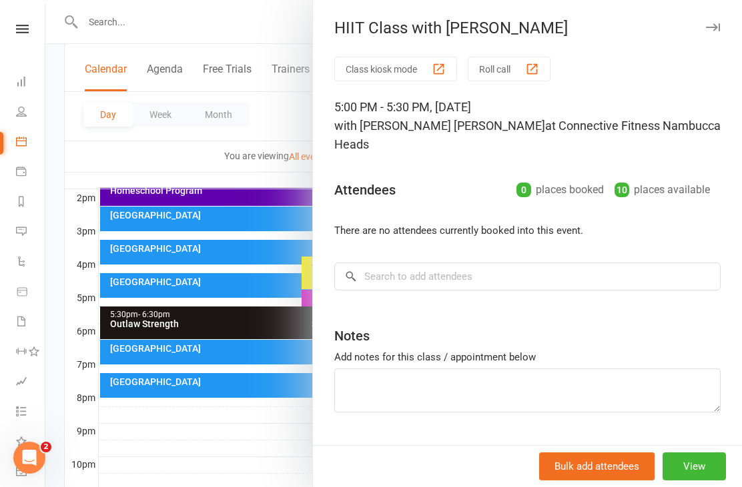 The image size is (742, 487). Describe the element at coordinates (31, 383) in the screenshot. I see `a: Assessments` at that location.